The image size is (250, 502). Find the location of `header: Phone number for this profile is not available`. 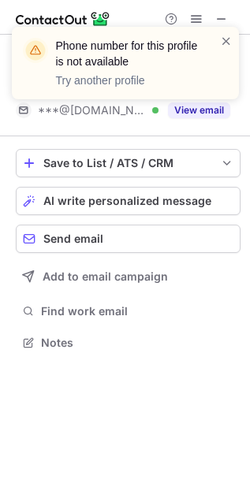

header: Phone number for this profile is not available is located at coordinates (128, 54).